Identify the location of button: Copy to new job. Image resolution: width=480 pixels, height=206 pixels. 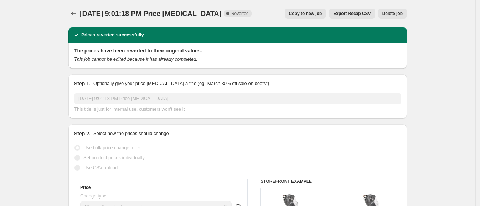
(305, 14).